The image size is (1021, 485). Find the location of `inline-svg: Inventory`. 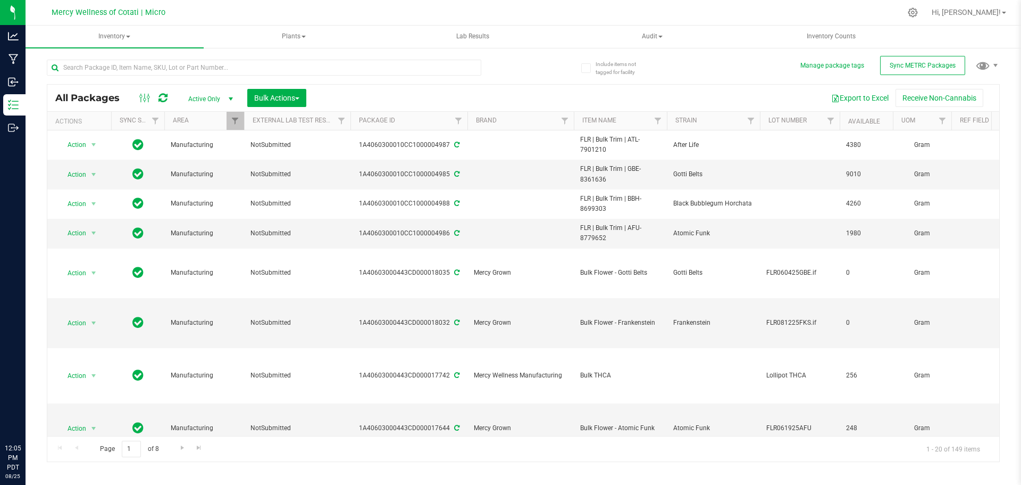

inline-svg: Inventory is located at coordinates (13, 105).